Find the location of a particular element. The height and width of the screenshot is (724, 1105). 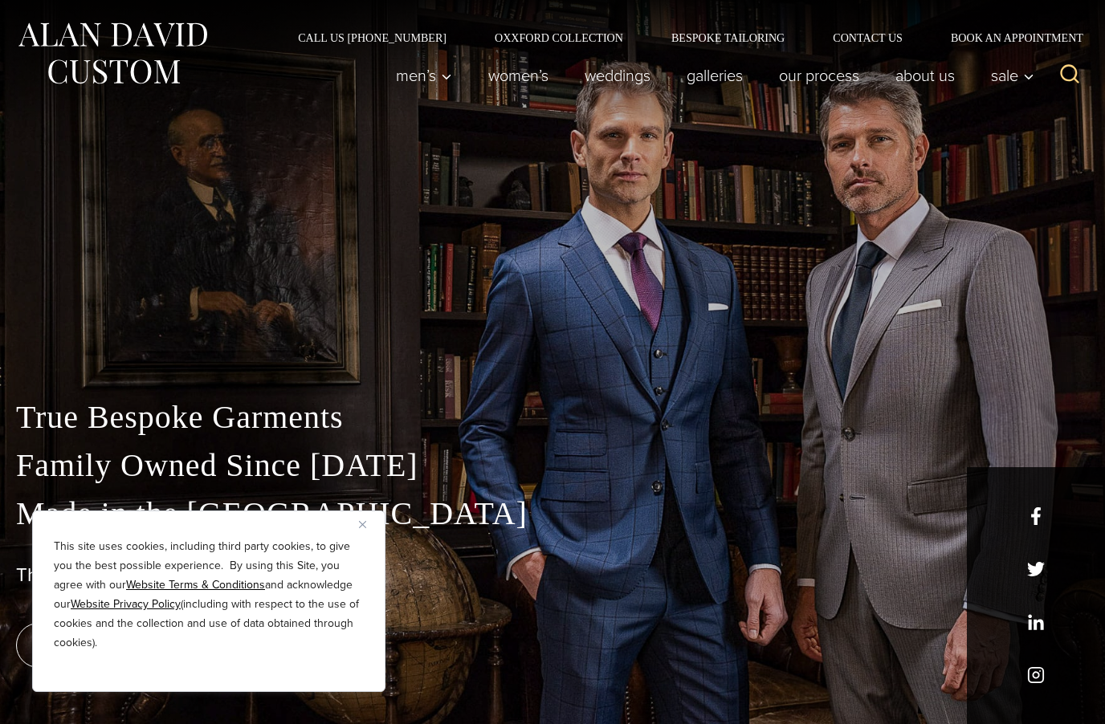

u: Website Privacy Policy is located at coordinates (125, 604).